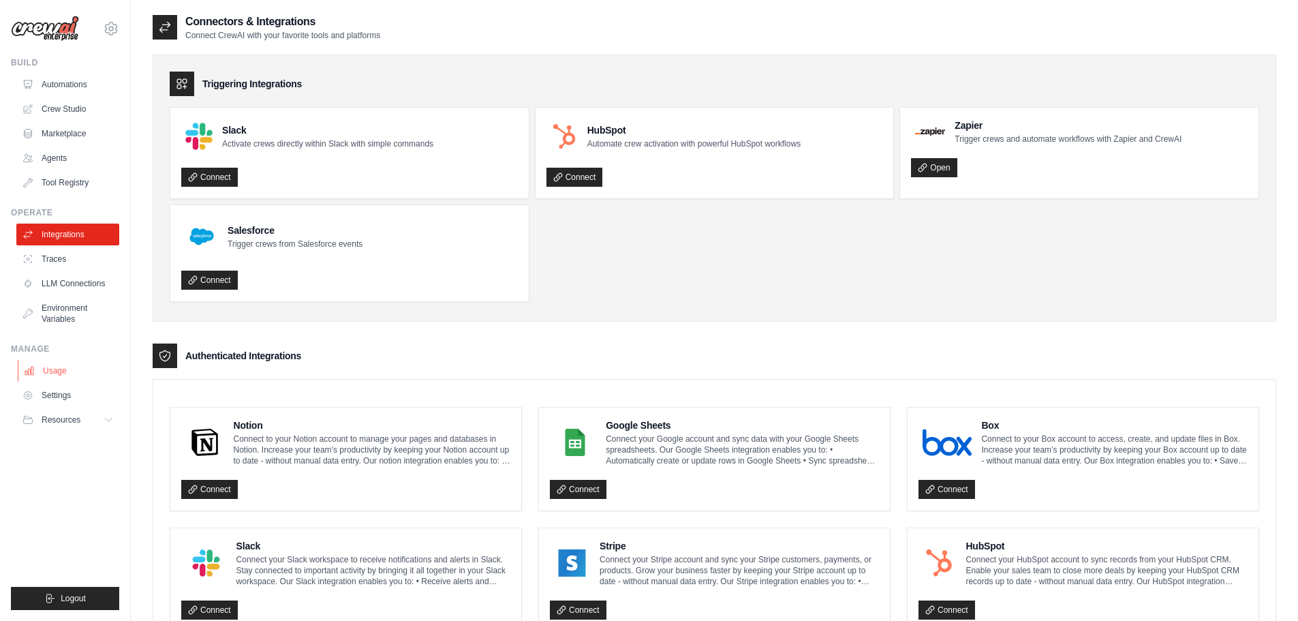 This screenshot has height=621, width=1298. What do you see at coordinates (933, 168) in the screenshot?
I see `a: Open` at bounding box center [933, 168].